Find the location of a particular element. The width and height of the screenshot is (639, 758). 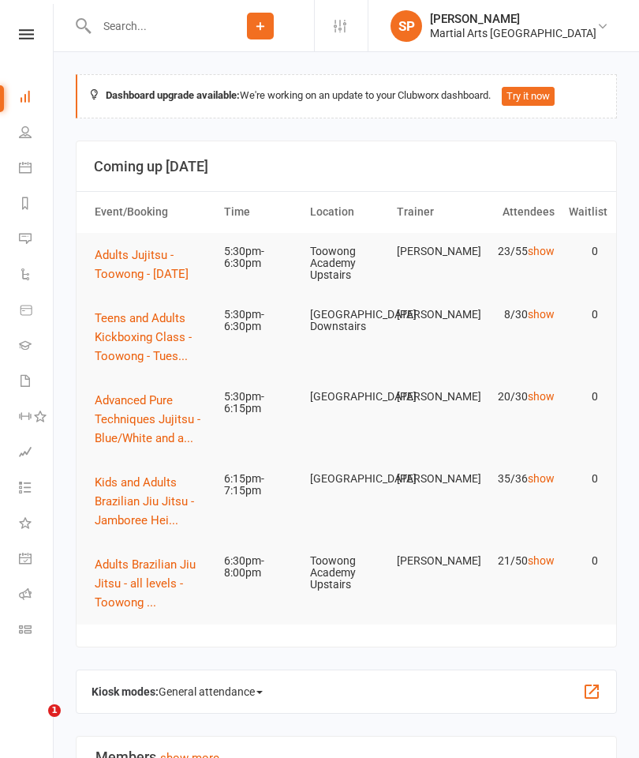

td: 6:15pm-7:15pm is located at coordinates (260, 485).